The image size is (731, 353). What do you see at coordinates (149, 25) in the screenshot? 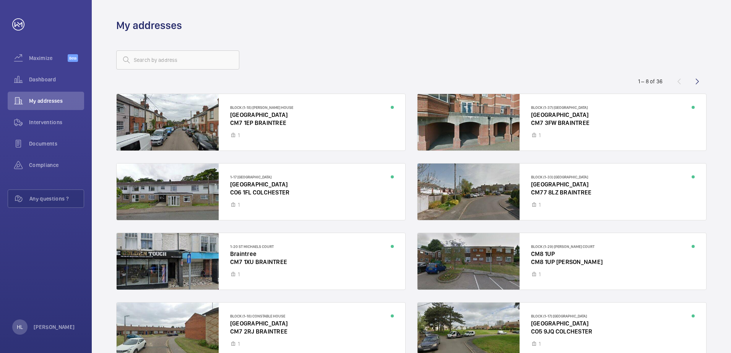
I see `h1: My addresses` at bounding box center [149, 25].